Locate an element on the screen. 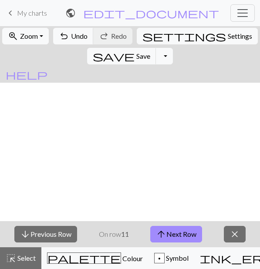 This screenshot has height=269, width=260. span: Zoom is located at coordinates (29, 36).